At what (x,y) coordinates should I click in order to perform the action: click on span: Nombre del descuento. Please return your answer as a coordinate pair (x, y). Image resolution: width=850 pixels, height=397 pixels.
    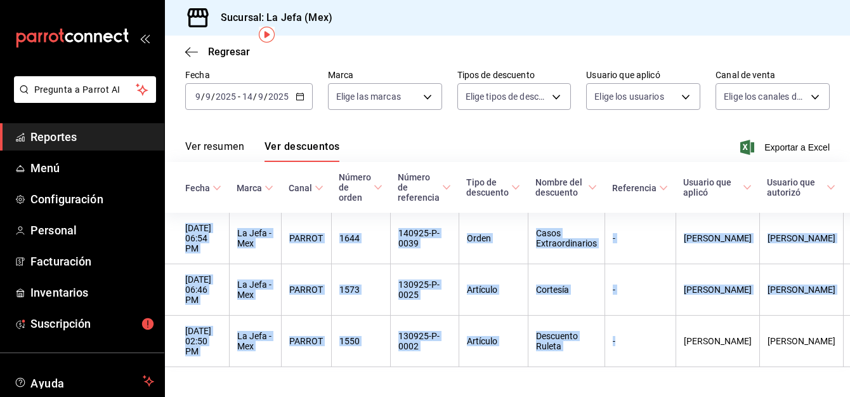
    Looking at the image, I should click on (566, 187).